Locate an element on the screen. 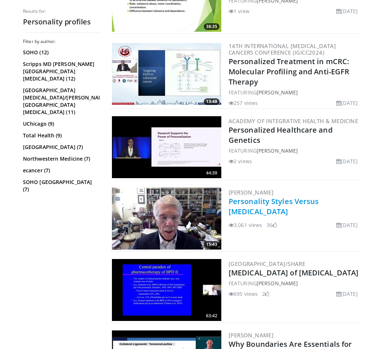  img: 74999f4a-6cb8-49c0-8db7-b9ff1ada8bd0.300x170_q85_crop-smart_upscale.jpg is located at coordinates (167, 291).